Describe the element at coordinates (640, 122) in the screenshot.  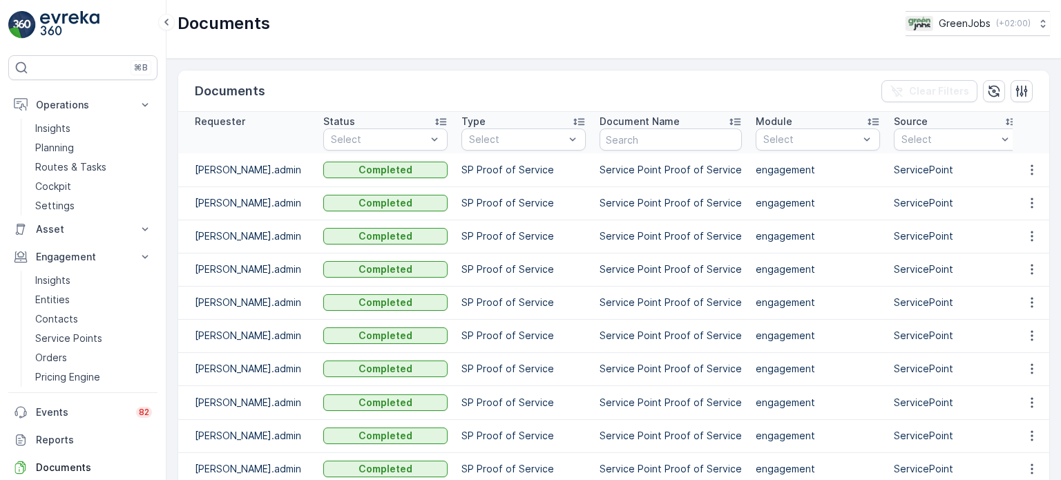
I see `p: Document Name` at that location.